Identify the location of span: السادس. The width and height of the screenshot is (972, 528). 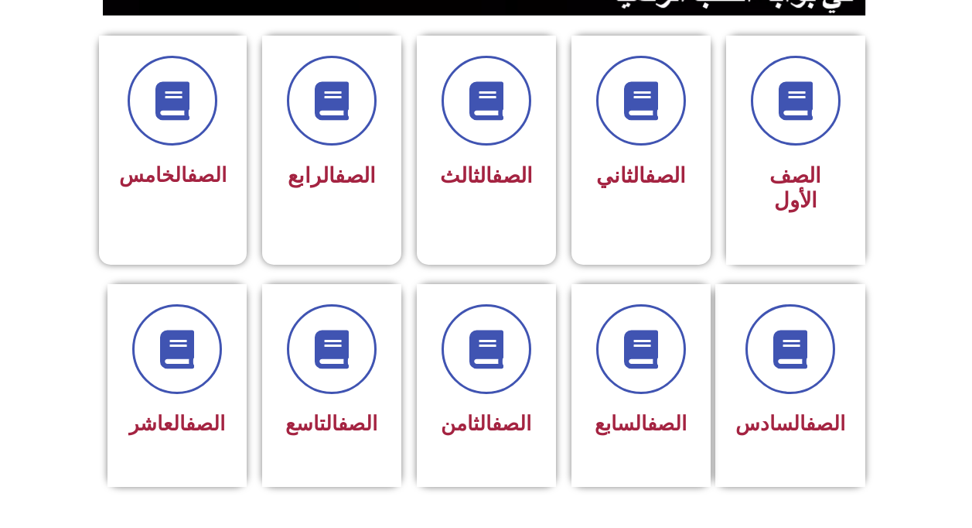
(791, 423).